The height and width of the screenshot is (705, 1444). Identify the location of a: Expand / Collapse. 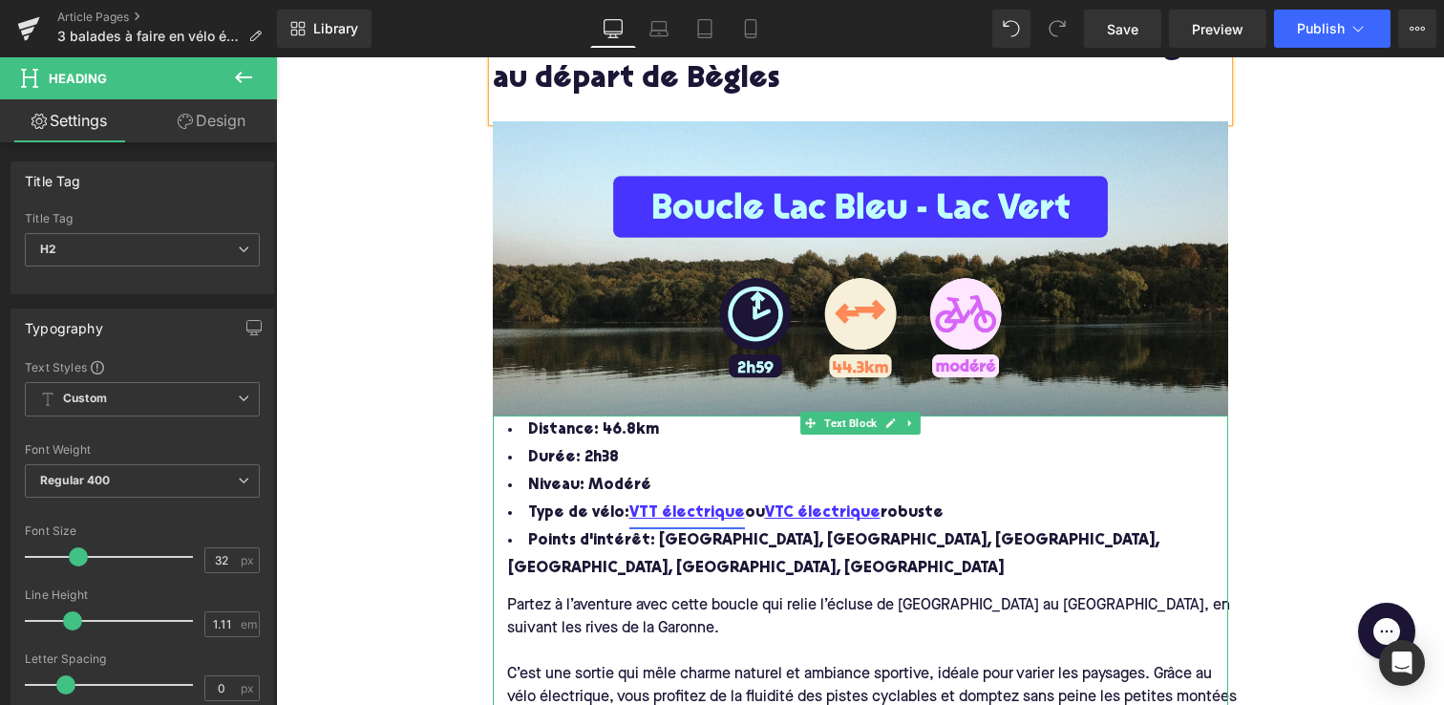
(634, 366).